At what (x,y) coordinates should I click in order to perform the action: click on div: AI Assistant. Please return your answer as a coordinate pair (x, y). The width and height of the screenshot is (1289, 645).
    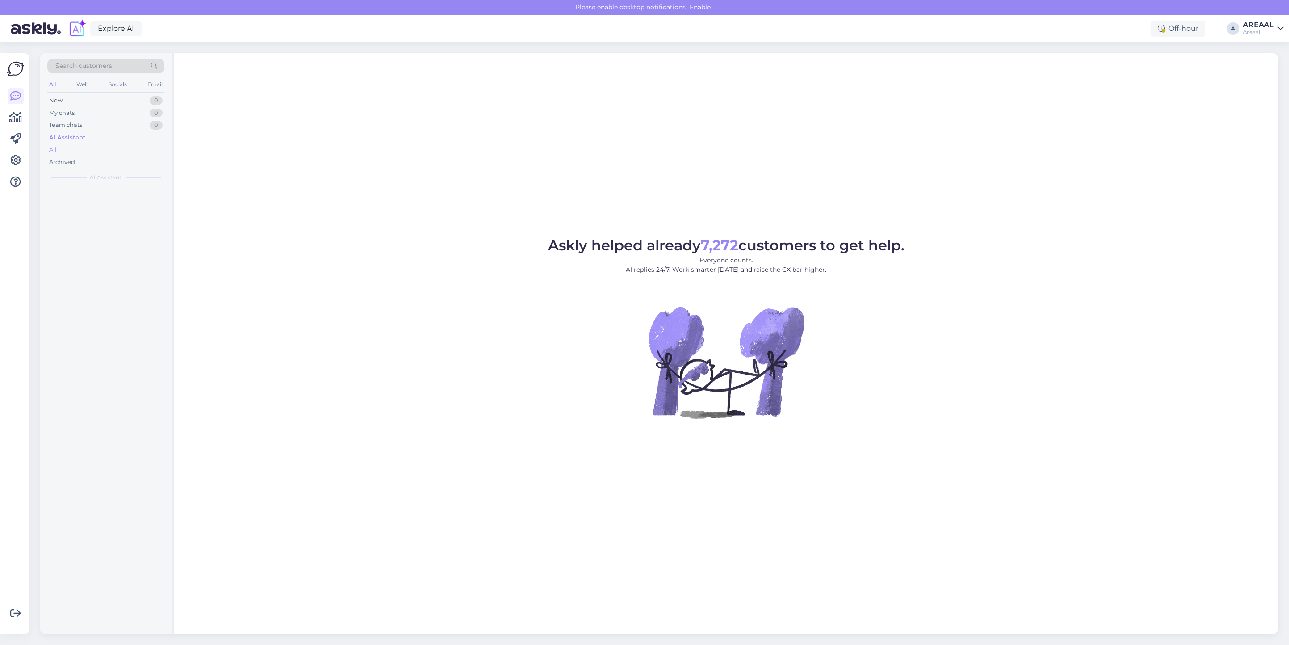
    Looking at the image, I should click on (67, 138).